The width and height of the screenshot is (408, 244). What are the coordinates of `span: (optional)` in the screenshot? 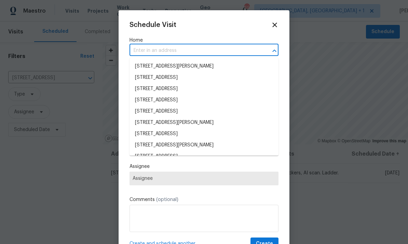 It's located at (167, 200).